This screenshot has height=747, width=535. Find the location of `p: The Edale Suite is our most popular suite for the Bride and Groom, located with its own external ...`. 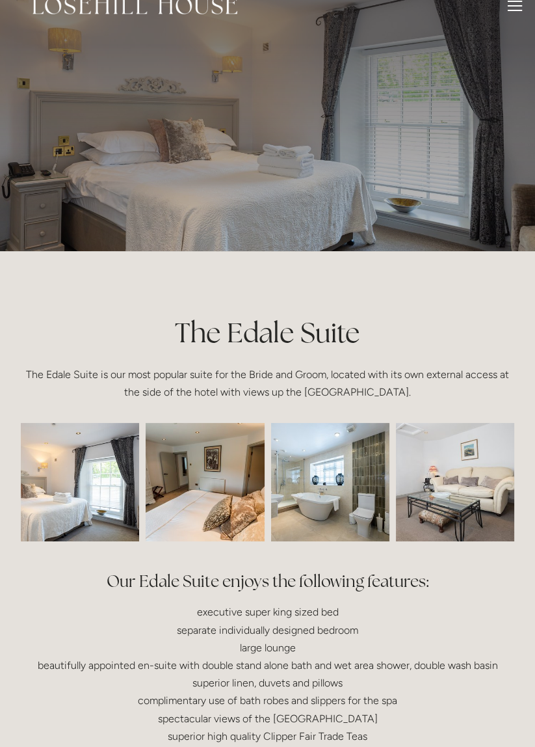

p: The Edale Suite is our most popular suite for the Bride and Groom, located with its own external ... is located at coordinates (267, 383).